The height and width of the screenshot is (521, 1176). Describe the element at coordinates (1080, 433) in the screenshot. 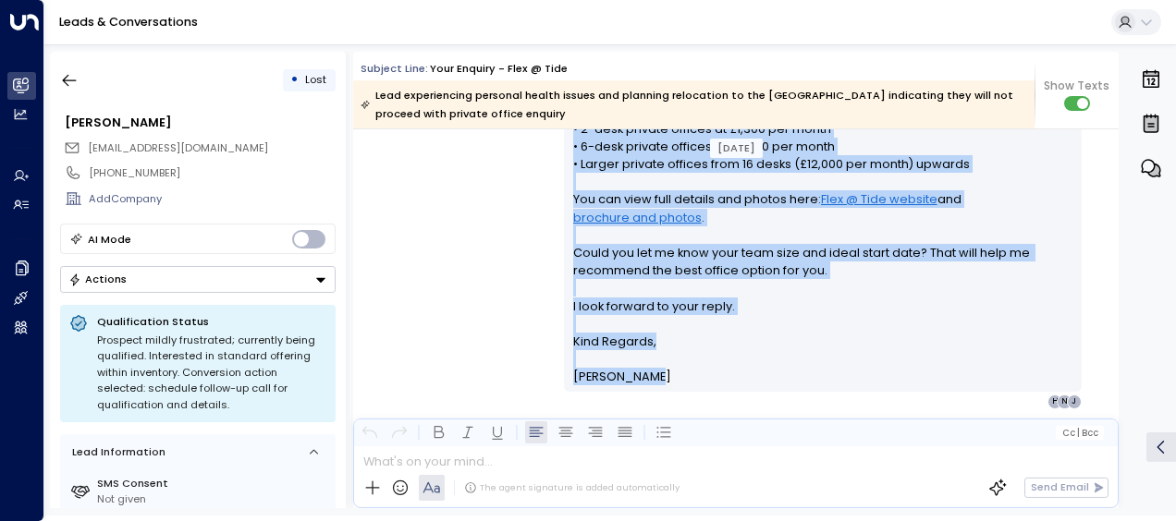

I see `button: Cc|Bcc` at that location.